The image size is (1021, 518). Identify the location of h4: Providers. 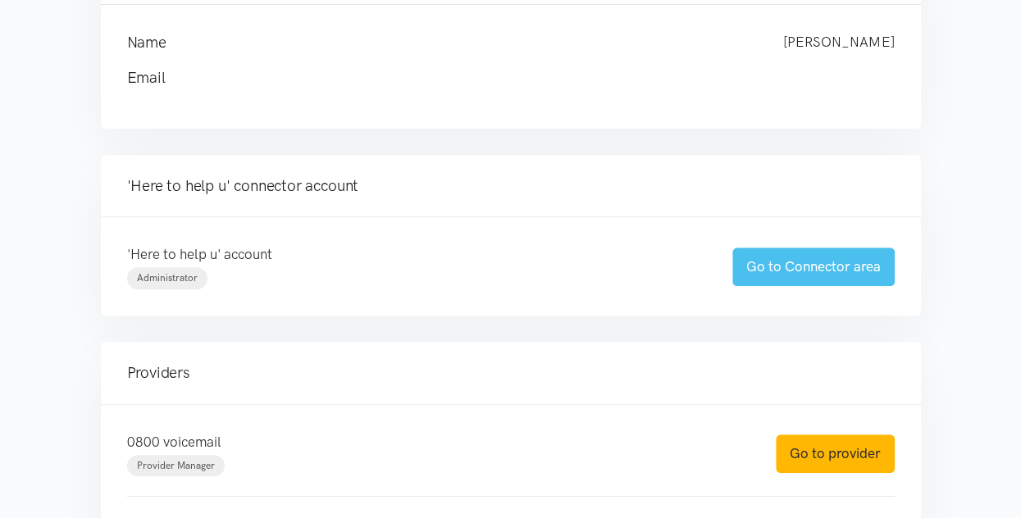
(511, 373).